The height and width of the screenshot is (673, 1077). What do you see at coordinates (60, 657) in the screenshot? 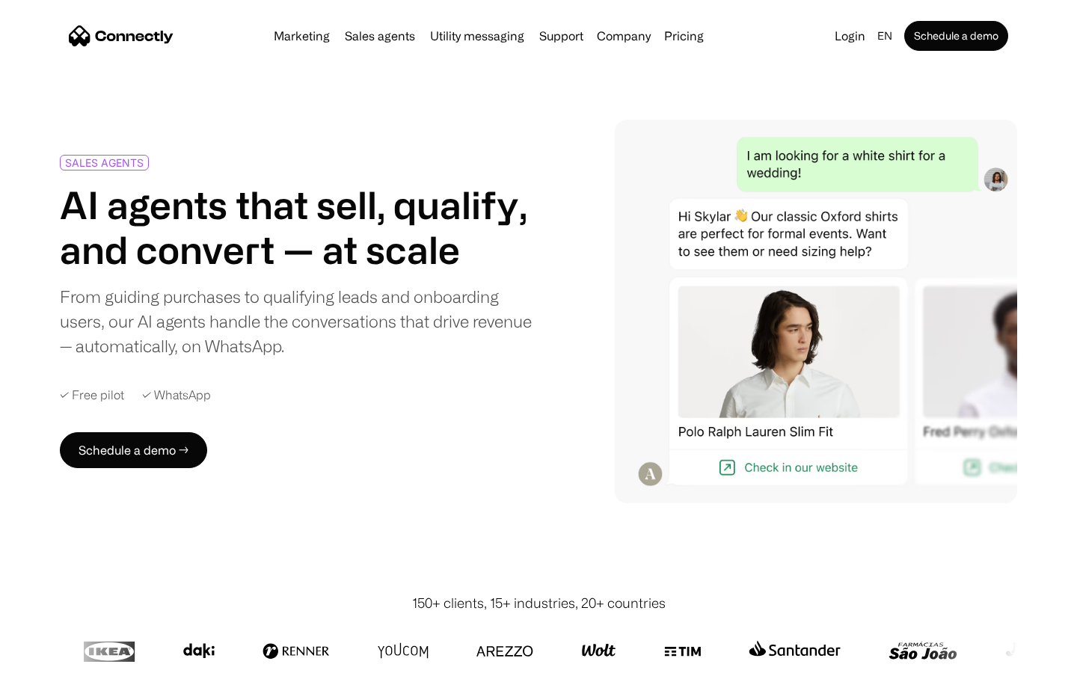
I see `ul: Language list` at bounding box center [60, 657].